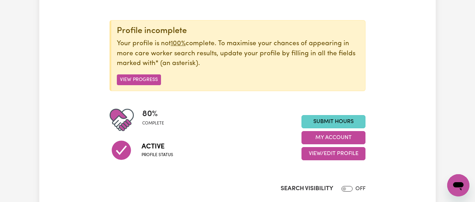 Image resolution: width=475 pixels, height=202 pixels. What do you see at coordinates (333, 154) in the screenshot?
I see `button: View/Edit Profile` at bounding box center [333, 154].